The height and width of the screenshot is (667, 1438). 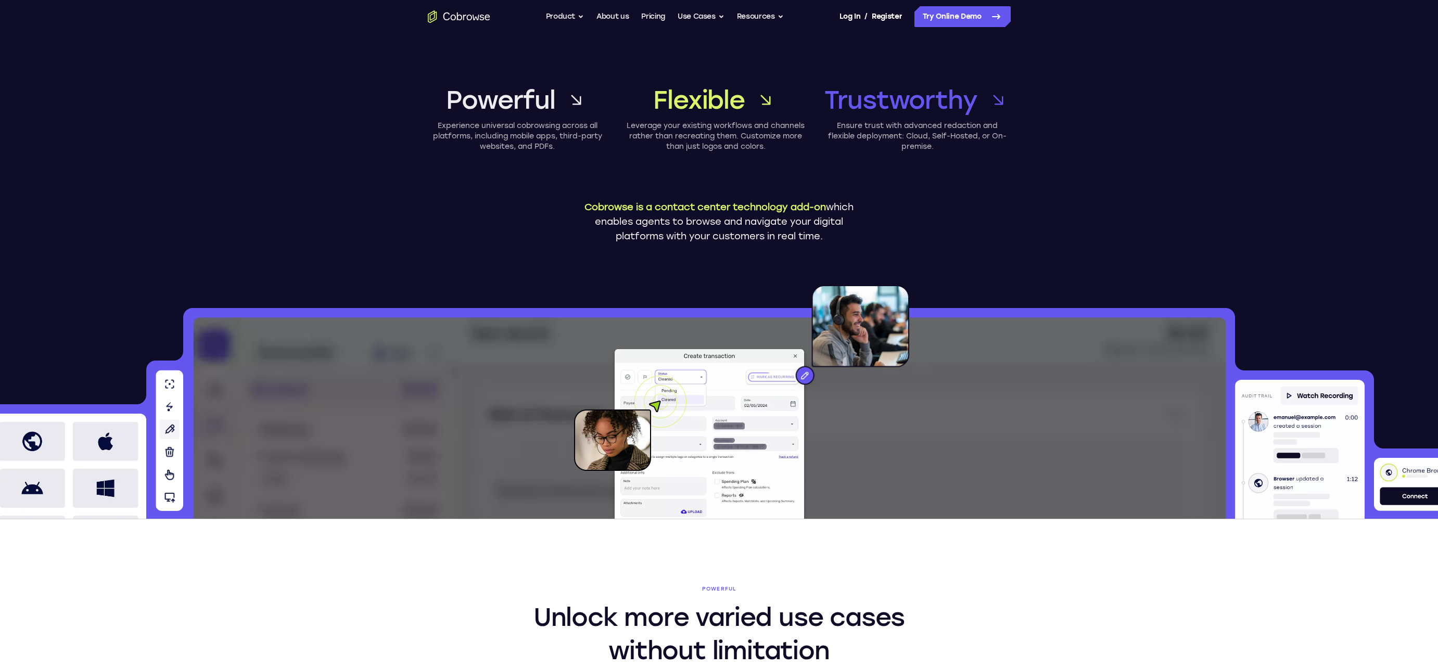 I want to click on img: Device info with connect button, so click(x=1406, y=485).